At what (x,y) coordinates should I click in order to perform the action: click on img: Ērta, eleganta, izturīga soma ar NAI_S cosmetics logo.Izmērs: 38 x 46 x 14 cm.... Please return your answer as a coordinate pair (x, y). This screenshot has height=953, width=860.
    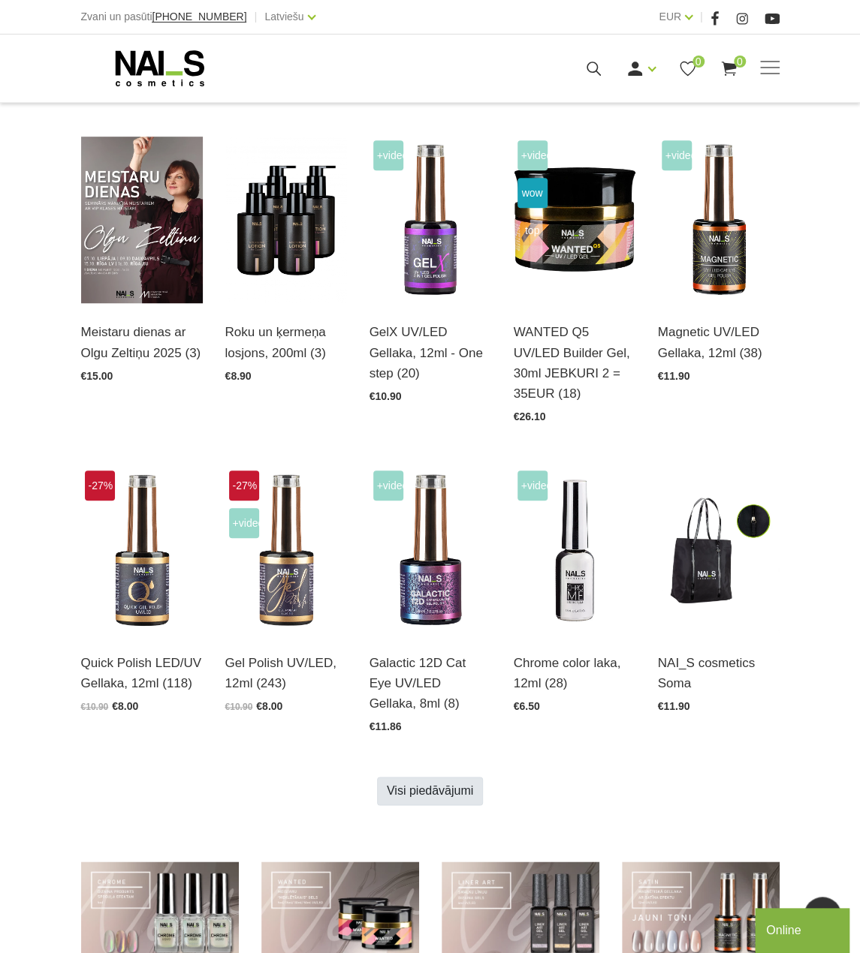
    Looking at the image, I should click on (719, 550).